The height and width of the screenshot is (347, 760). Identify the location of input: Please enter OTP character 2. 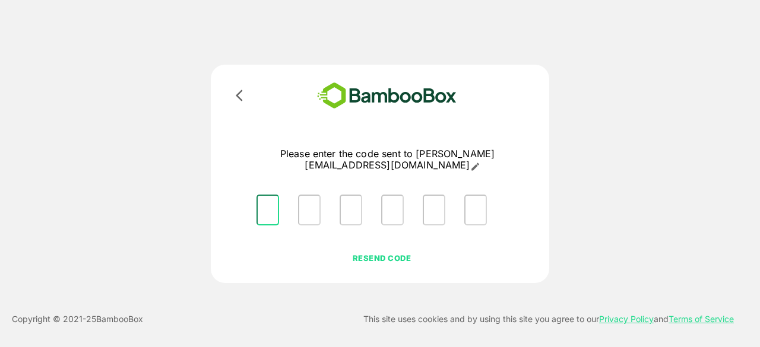
(309, 210).